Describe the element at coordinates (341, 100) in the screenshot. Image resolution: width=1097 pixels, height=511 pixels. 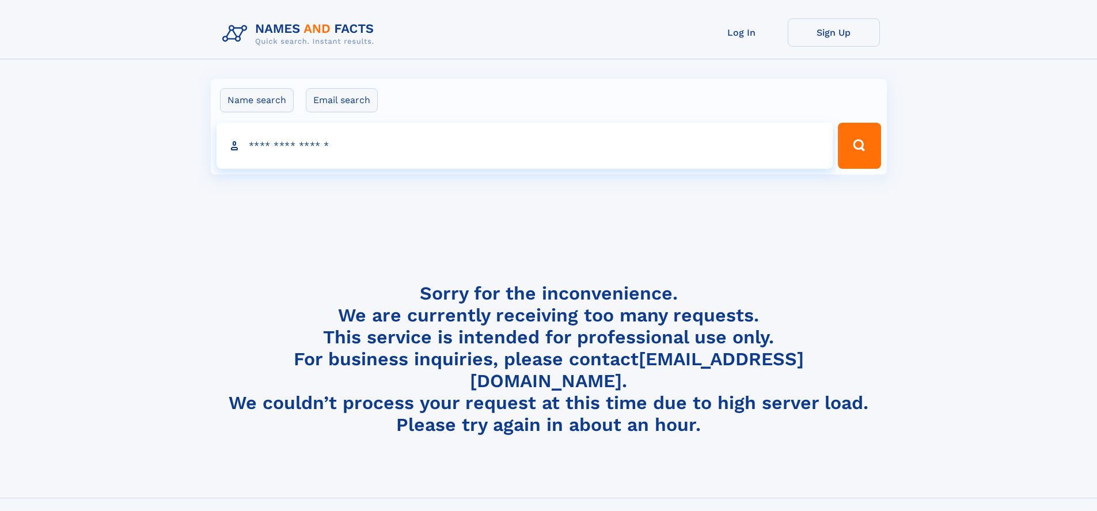
I see `label: Email search` at that location.